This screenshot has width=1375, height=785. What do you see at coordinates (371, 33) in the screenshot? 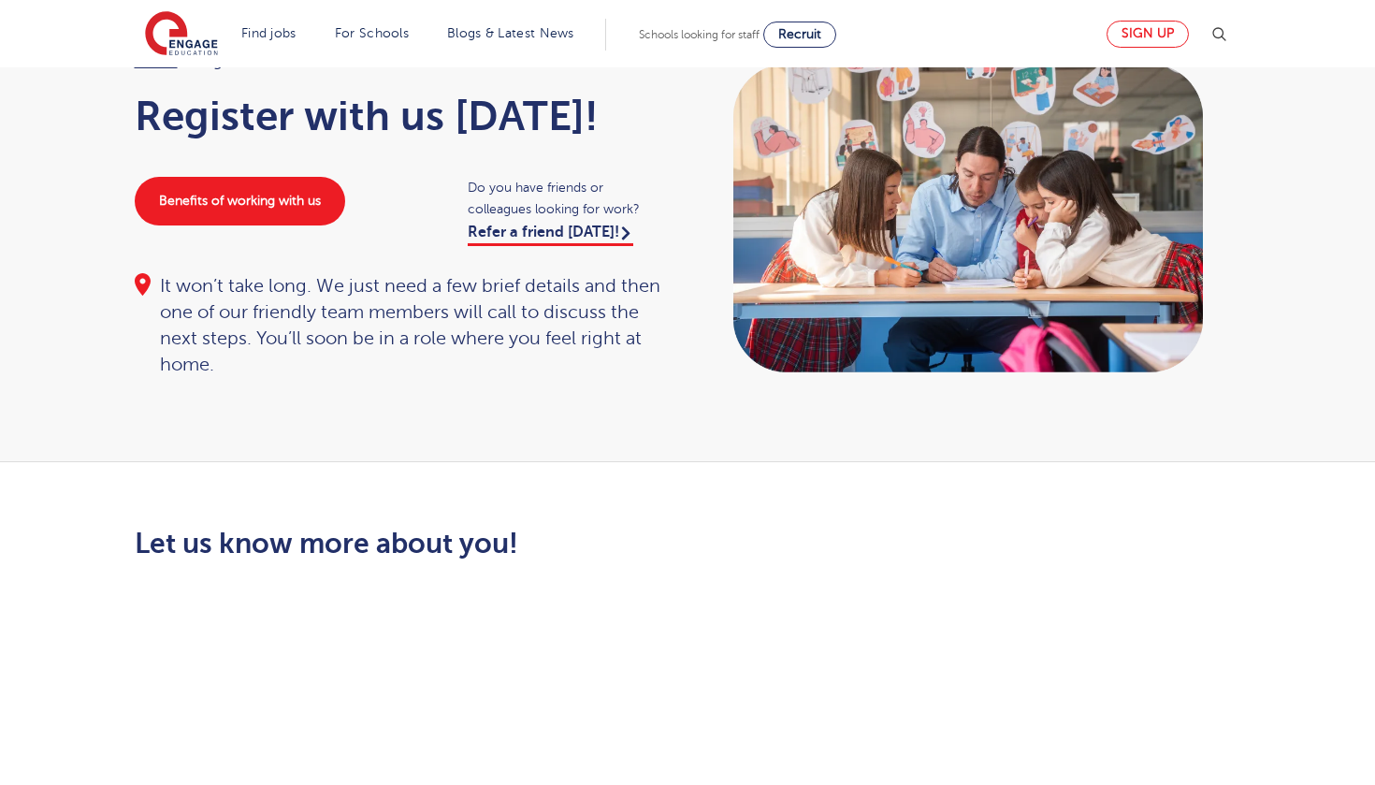
I see `a: For Schools` at bounding box center [371, 33].